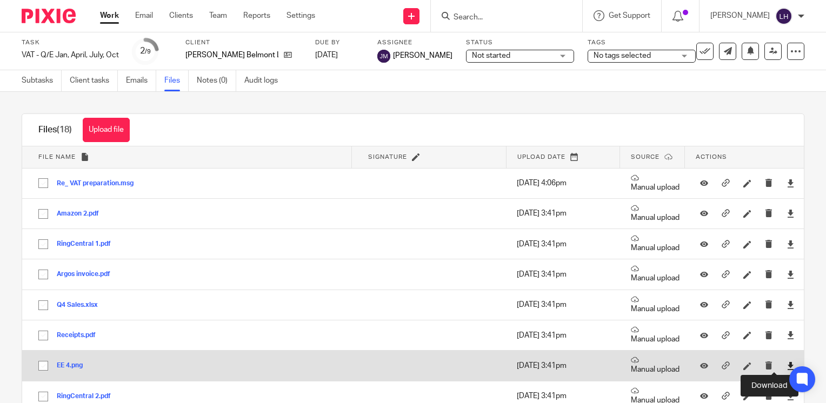  I want to click on span: (18), so click(64, 130).